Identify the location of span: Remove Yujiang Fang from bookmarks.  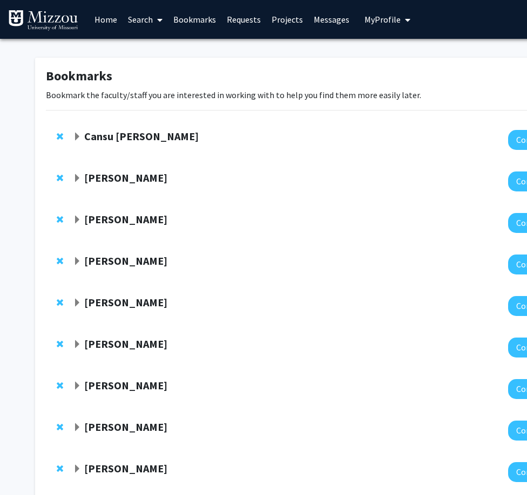
(60, 303).